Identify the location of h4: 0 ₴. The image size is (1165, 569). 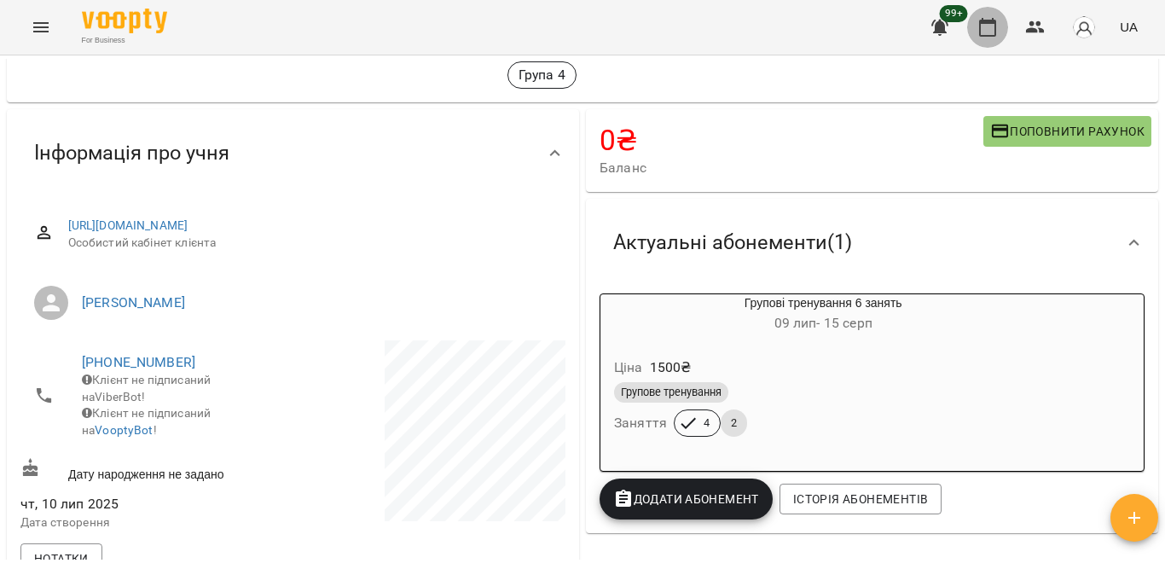
(791, 140).